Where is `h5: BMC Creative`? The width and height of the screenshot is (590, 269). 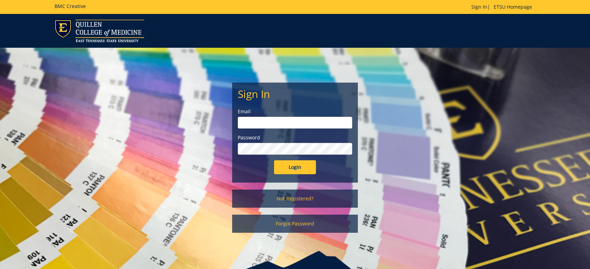 h5: BMC Creative is located at coordinates (70, 6).